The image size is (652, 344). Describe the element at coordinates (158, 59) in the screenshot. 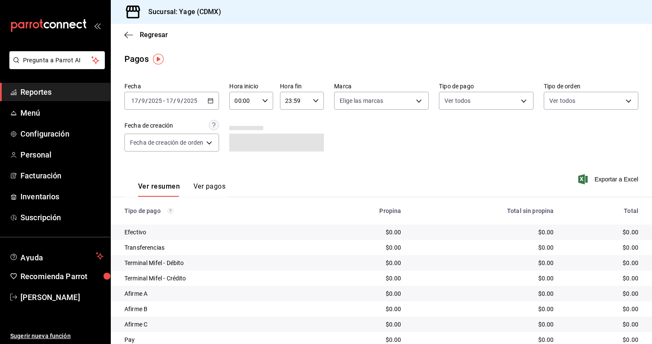

I see `button: Tooltip marker` at that location.